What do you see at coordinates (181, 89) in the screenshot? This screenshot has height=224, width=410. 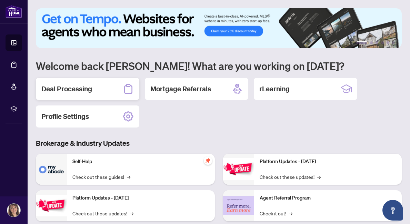 I see `h2: Mortgage Referrals` at bounding box center [181, 89].